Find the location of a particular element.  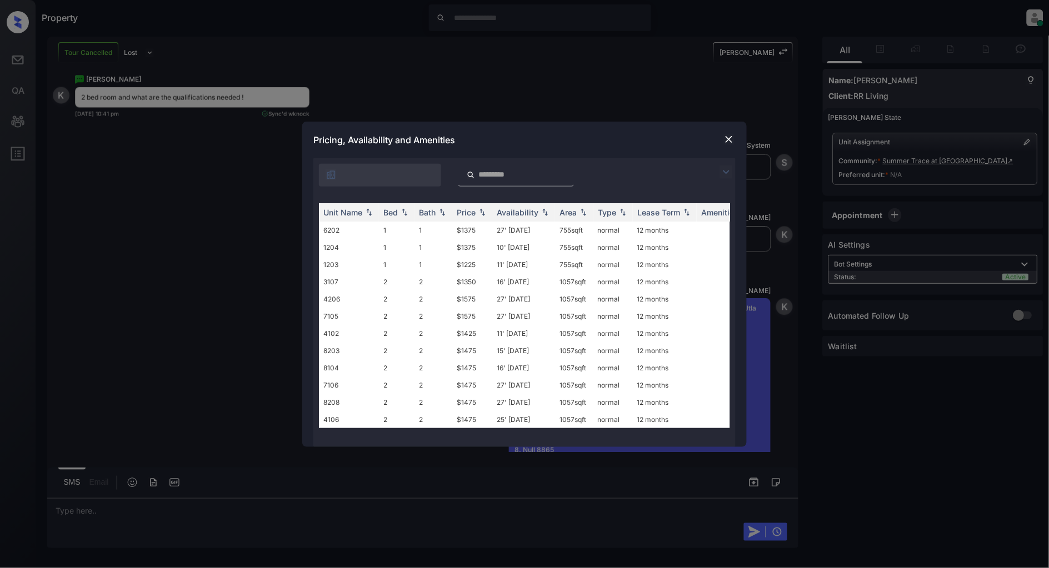

td: $1375 is located at coordinates (472, 247).